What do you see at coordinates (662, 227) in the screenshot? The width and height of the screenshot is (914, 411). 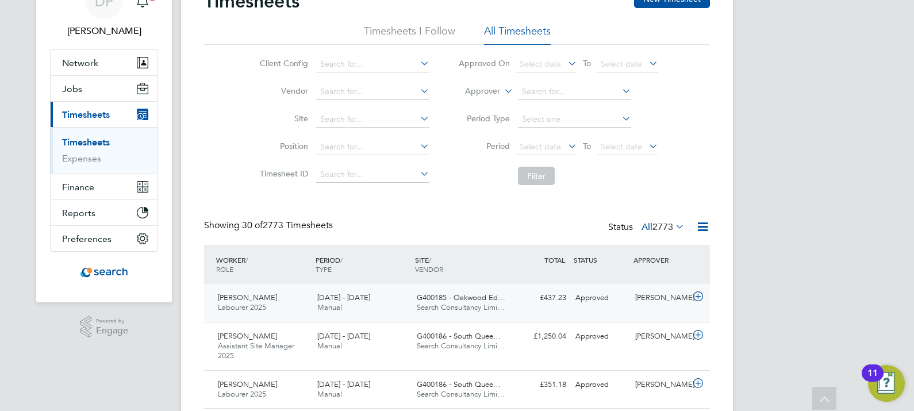 I see `span: 2773` at bounding box center [662, 227].